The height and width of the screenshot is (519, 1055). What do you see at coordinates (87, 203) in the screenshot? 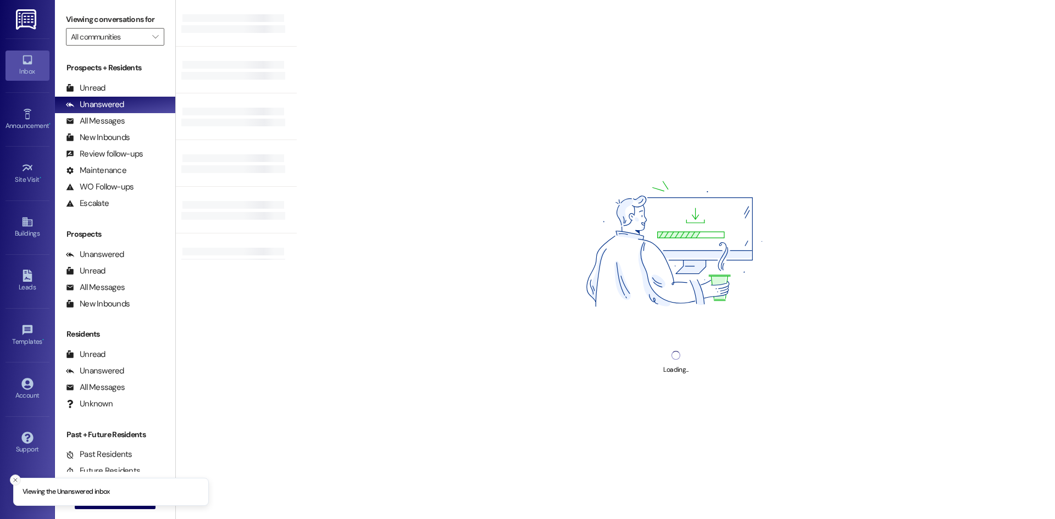
I see `div: Escalate` at bounding box center [87, 203].